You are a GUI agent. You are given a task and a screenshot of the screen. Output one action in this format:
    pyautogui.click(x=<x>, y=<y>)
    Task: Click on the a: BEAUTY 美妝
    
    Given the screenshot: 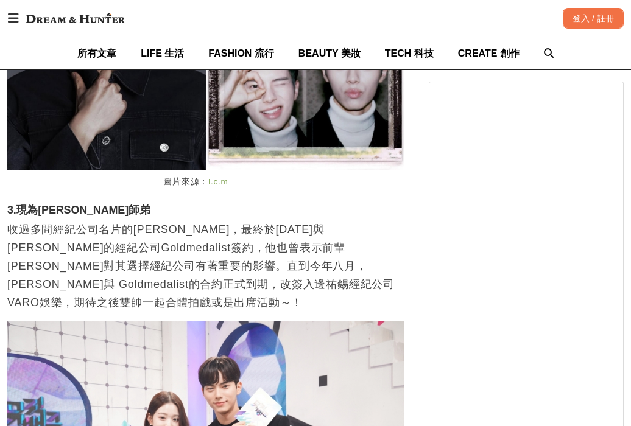 What is the action you would take?
    pyautogui.click(x=329, y=53)
    